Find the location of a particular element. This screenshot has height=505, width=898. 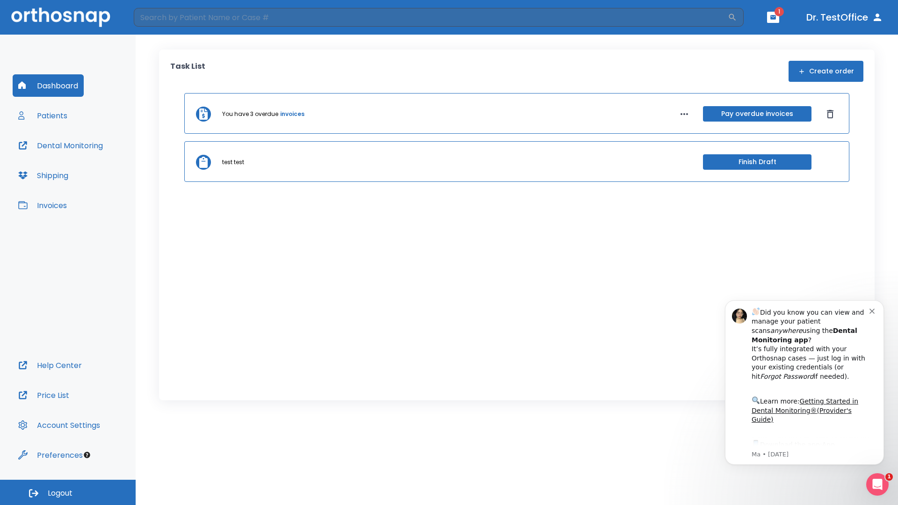

a: Invoices is located at coordinates (43, 205).